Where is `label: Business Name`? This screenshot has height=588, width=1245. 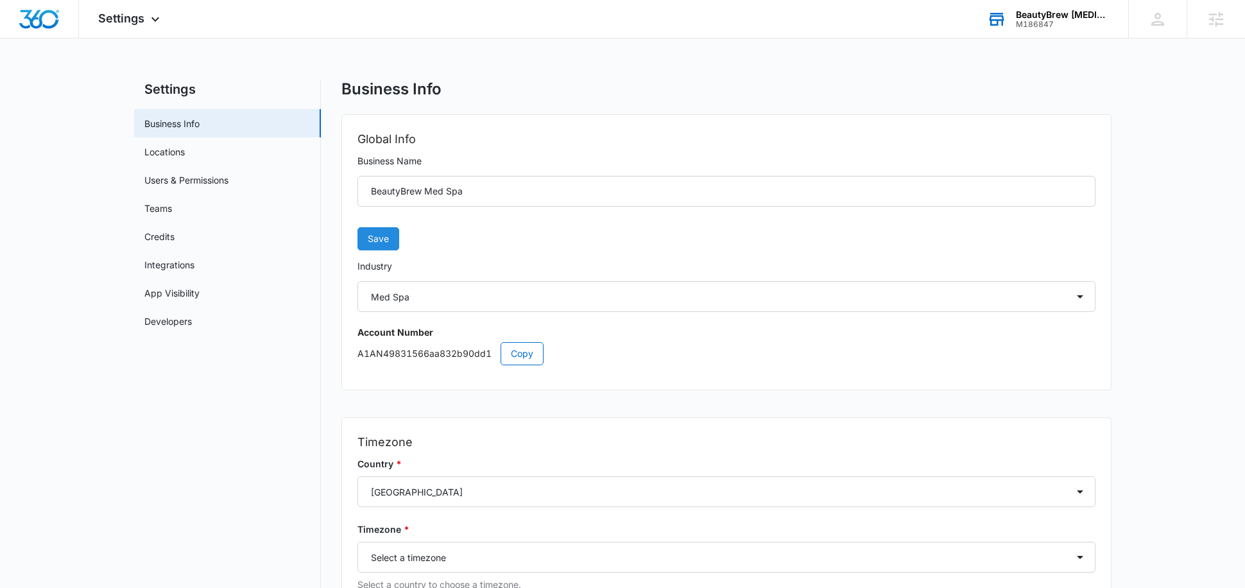 label: Business Name is located at coordinates (727, 161).